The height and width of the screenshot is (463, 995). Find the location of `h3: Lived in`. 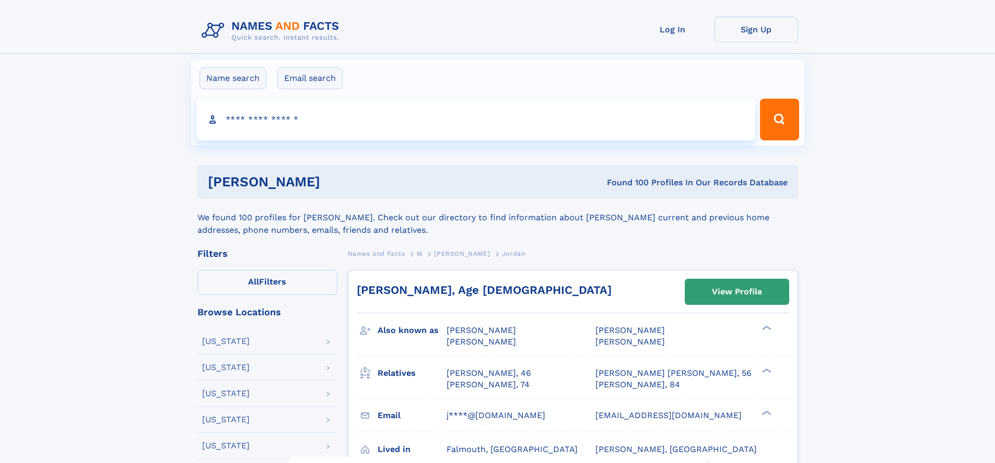

h3: Lived in is located at coordinates (412, 450).